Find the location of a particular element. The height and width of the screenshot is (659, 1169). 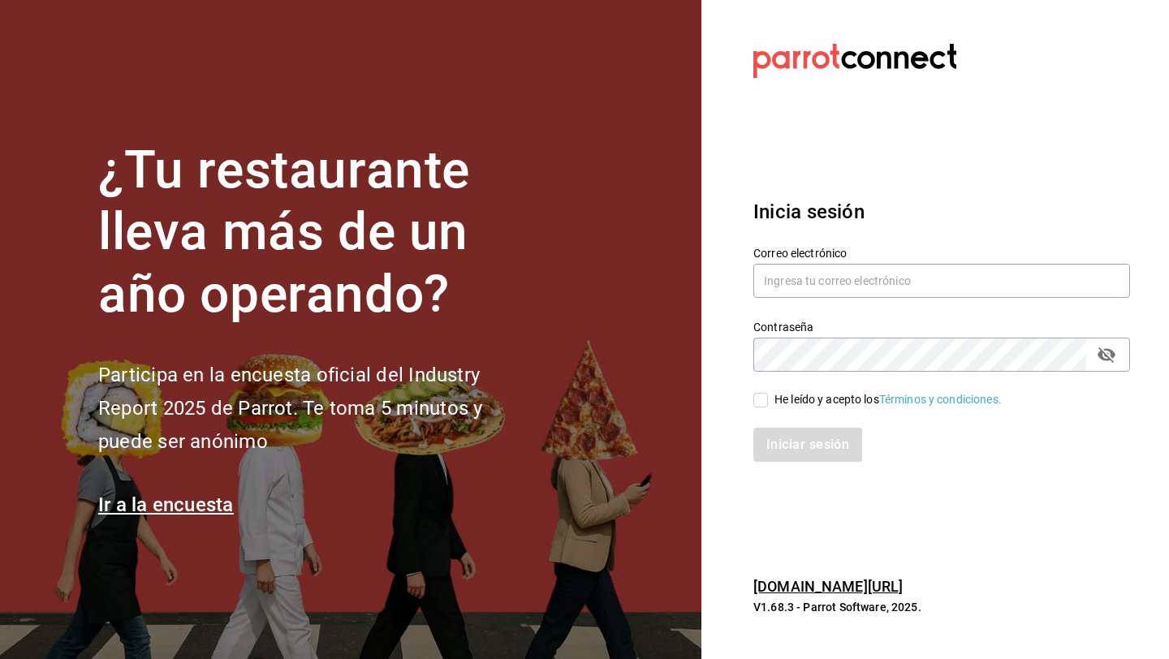

label: Correo electrónico is located at coordinates (942, 252).